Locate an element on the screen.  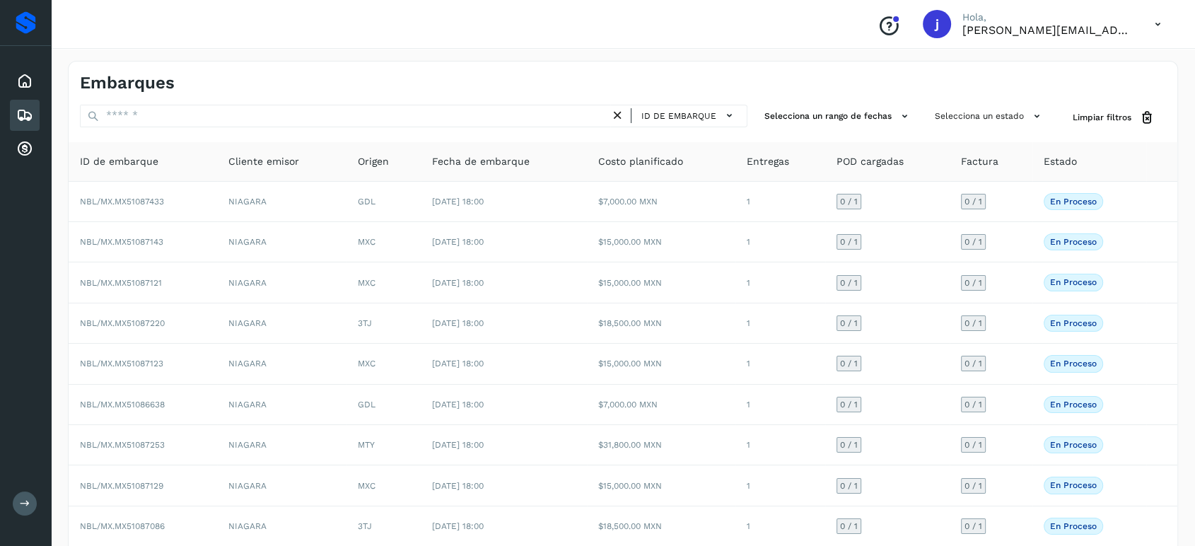
div: Embarques is located at coordinates (25, 115).